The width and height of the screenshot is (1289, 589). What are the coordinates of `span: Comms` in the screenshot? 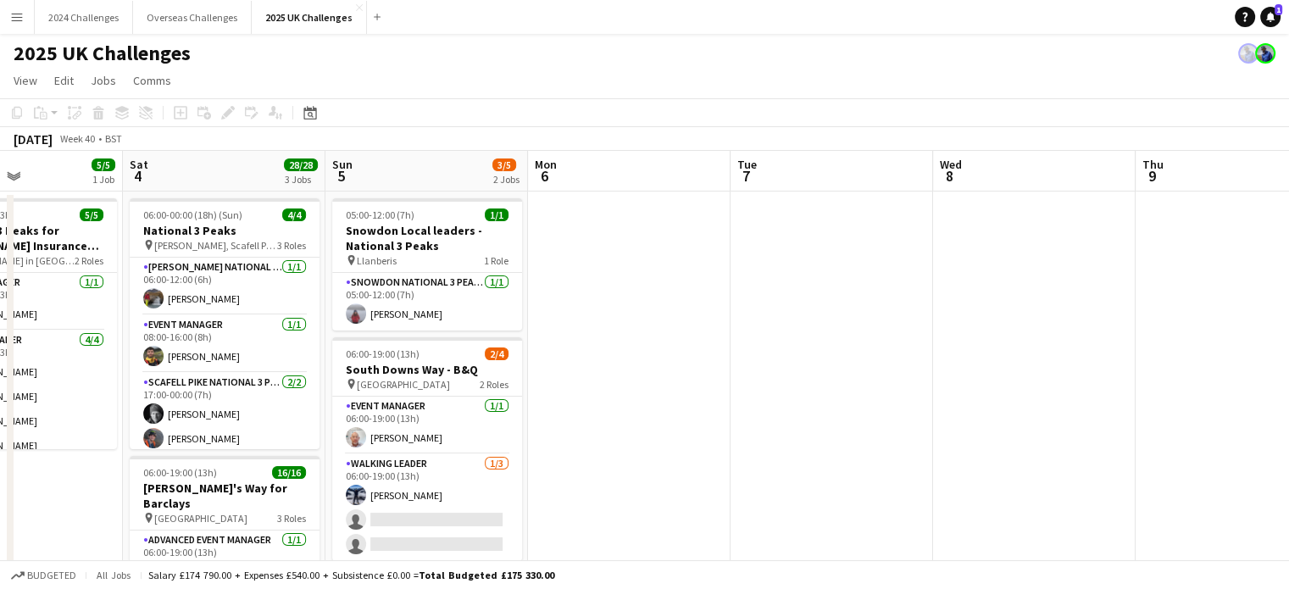 It's located at (152, 81).